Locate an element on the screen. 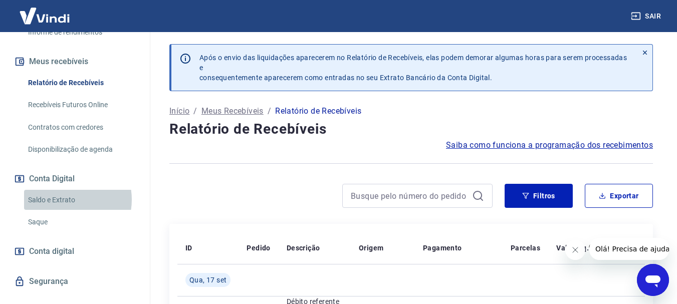 This screenshot has height=304, width=677. span: Conta digital is located at coordinates (52, 251).